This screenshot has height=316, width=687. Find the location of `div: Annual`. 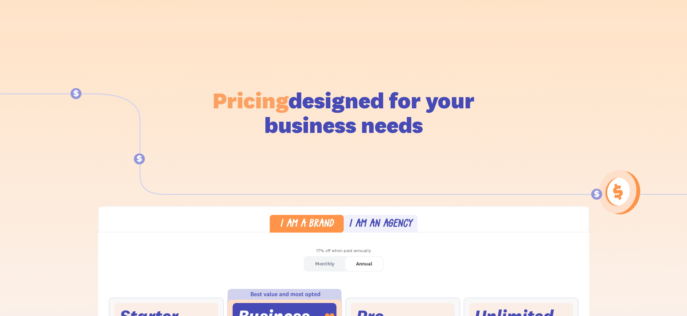

div: Annual is located at coordinates (364, 263).